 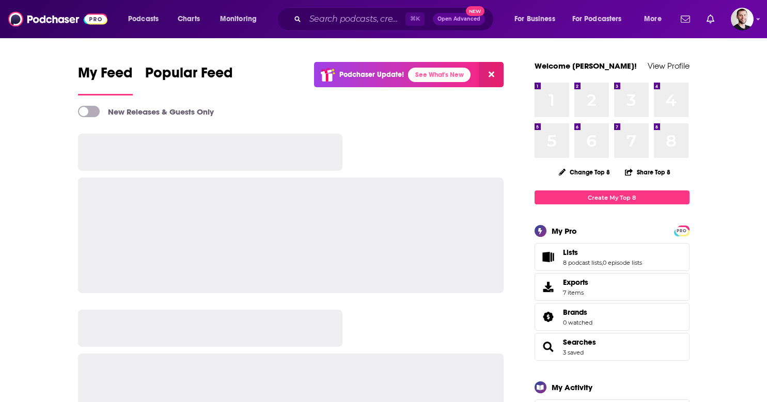 What do you see at coordinates (146, 112) in the screenshot?
I see `a: New Releases & Guests Only` at bounding box center [146, 112].